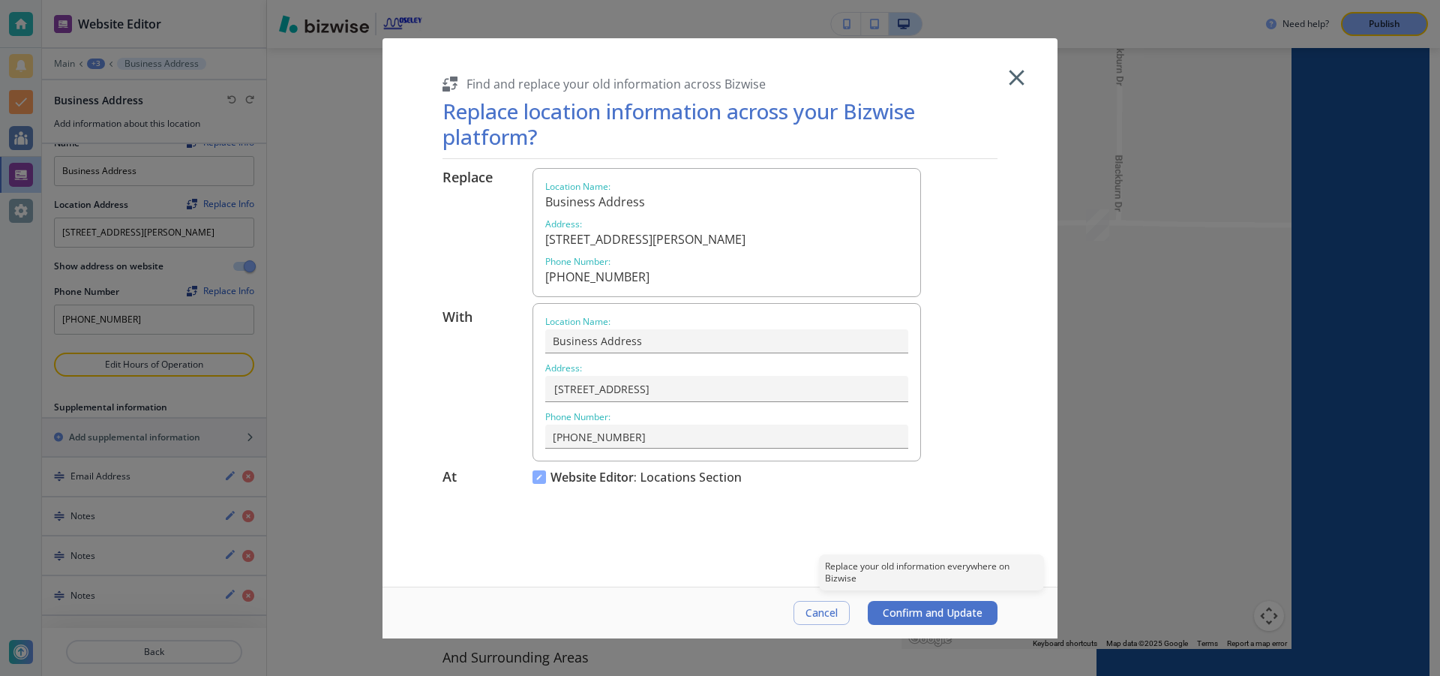  I want to click on button: Confirm and Update, so click(932, 613).